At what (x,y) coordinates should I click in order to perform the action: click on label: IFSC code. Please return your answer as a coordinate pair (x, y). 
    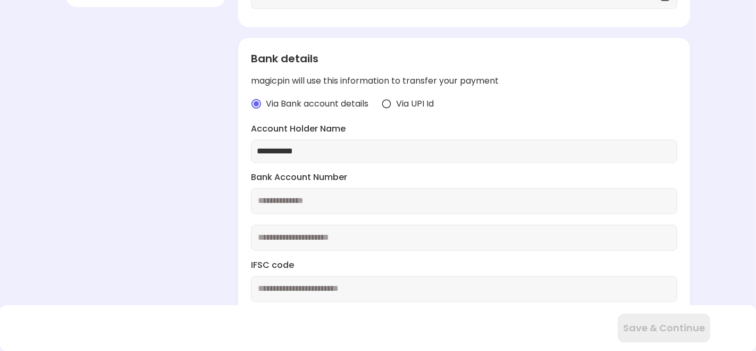
    Looking at the image, I should click on (464, 265).